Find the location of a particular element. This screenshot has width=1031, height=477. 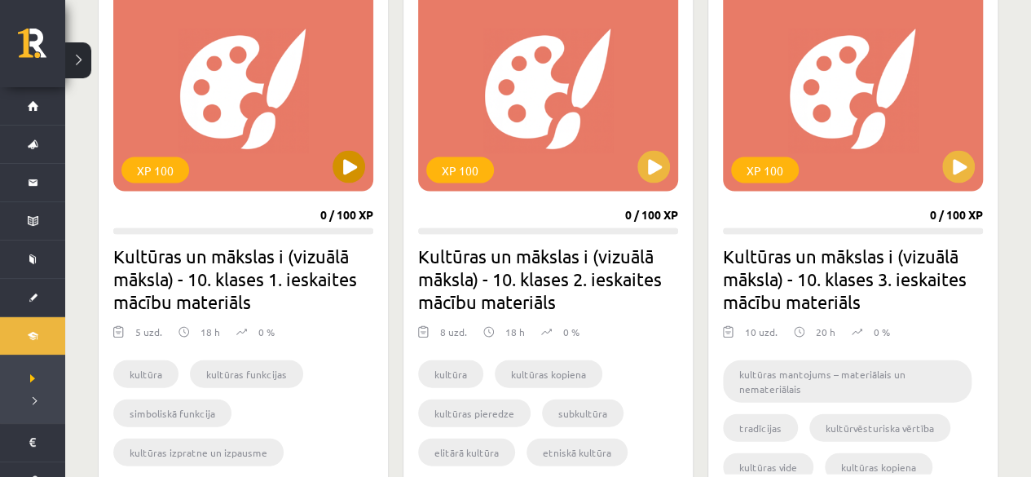

a: Rīgas 1. Tālmācības vidusskola is located at coordinates (42, 49).